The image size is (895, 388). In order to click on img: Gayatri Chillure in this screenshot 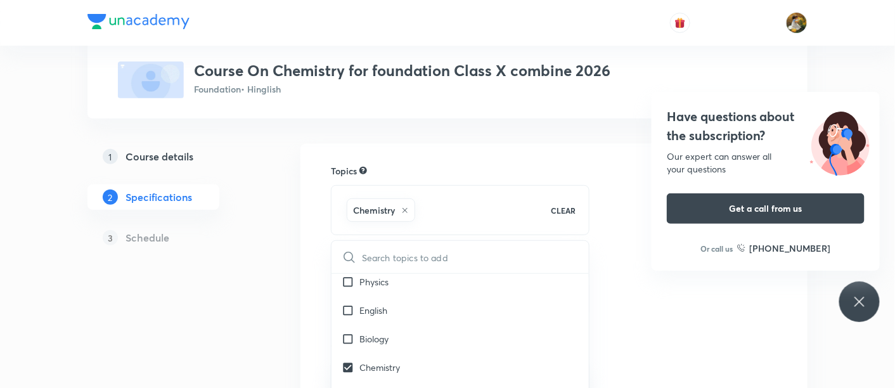, I will do `click(796, 23)`.